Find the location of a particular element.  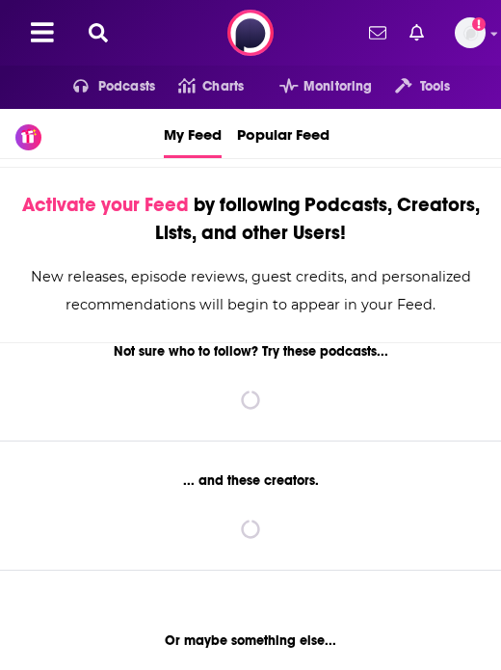

span: Charts is located at coordinates (223, 87).